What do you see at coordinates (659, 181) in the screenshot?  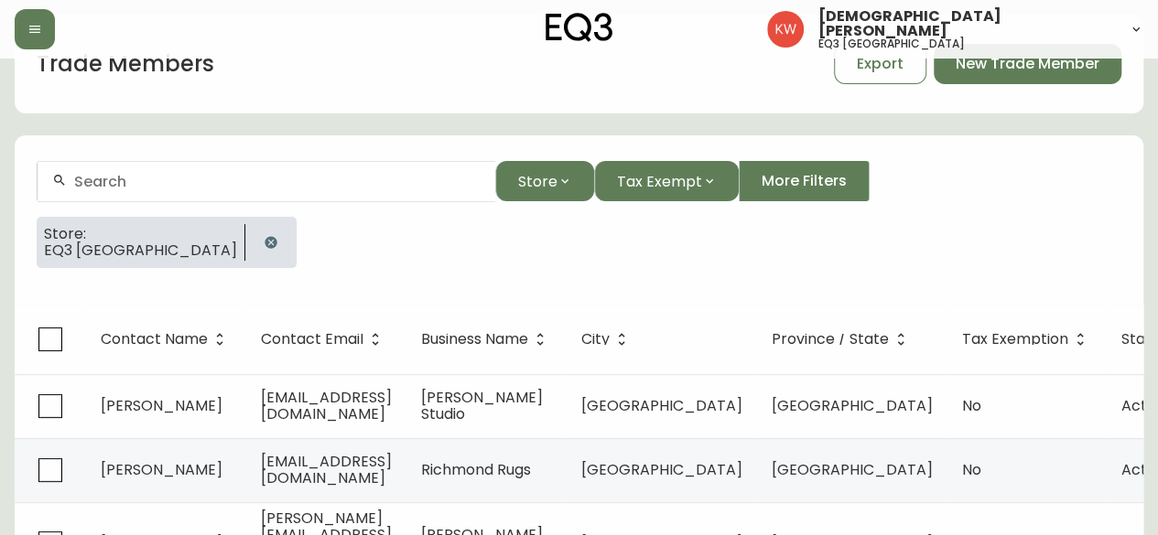 I see `span: Tax Exempt` at bounding box center [659, 181].